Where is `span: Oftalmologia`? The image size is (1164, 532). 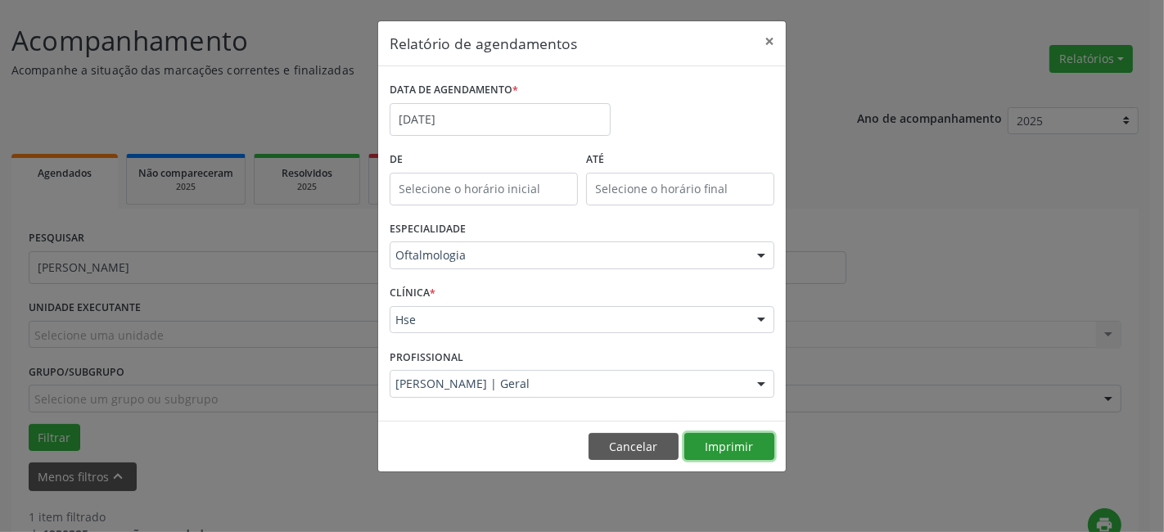 span: Oftalmologia is located at coordinates (568, 255).